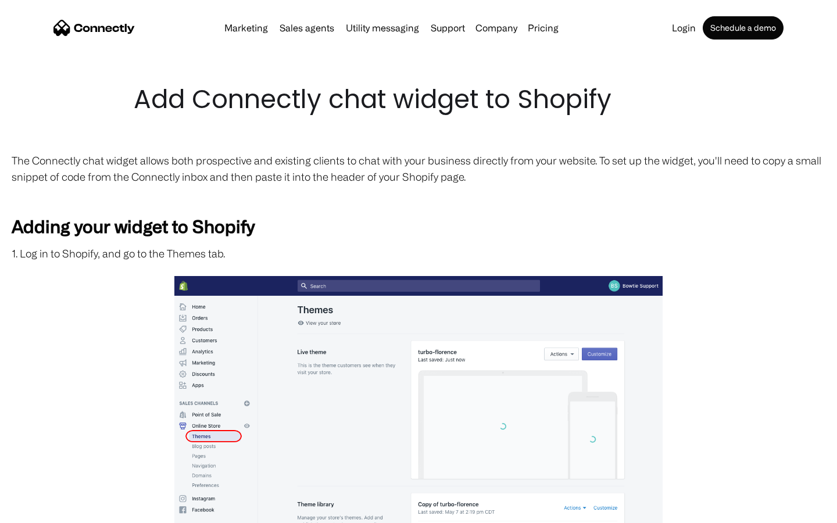  I want to click on ul: Language list, so click(46, 511).